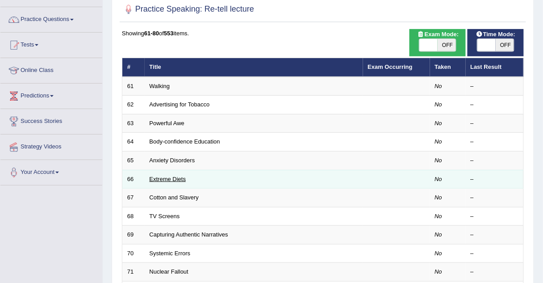 The image size is (543, 283). I want to click on a: Cotton and Slavery, so click(174, 197).